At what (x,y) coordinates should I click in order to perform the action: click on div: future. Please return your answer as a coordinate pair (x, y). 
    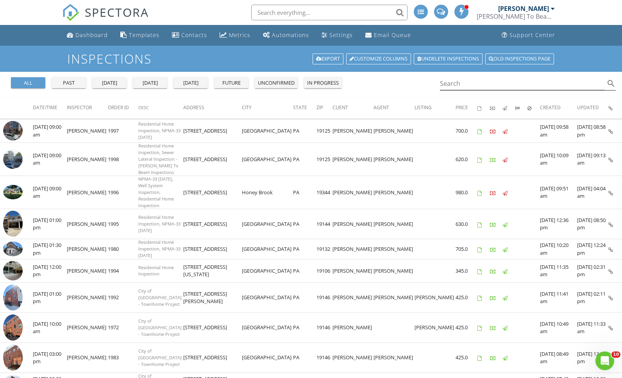
    Looking at the image, I should click on (231, 83).